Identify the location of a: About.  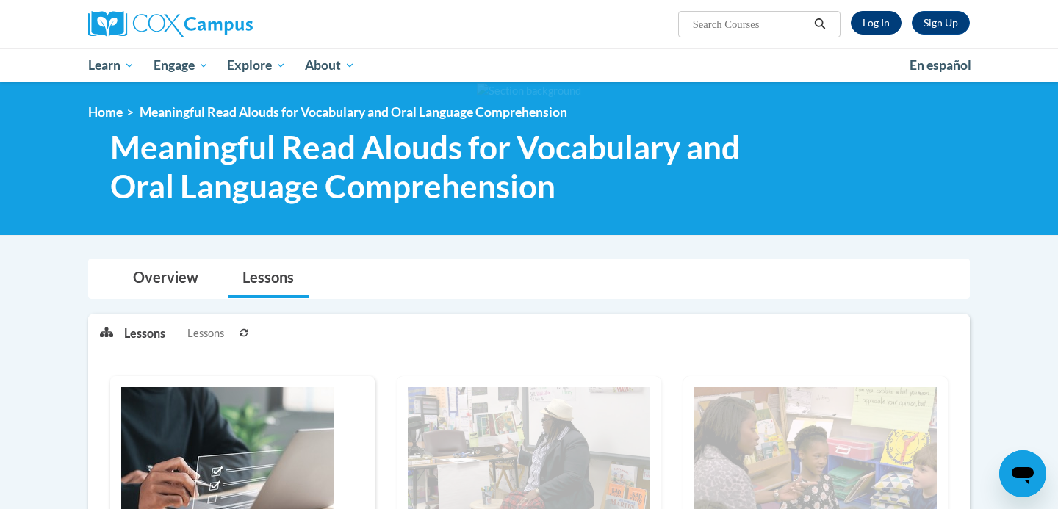
(330, 65).